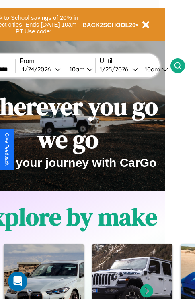 This screenshot has height=299, width=195. I want to click on div: 1 / 25 / 2026, so click(116, 69).